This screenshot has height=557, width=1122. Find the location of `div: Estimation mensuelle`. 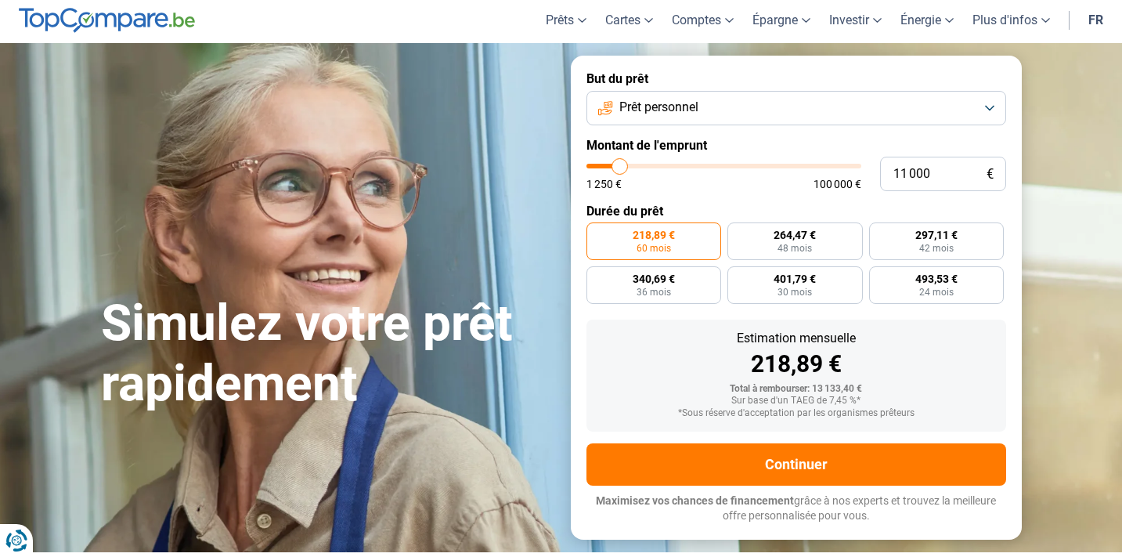

div: Estimation mensuelle is located at coordinates (796, 338).